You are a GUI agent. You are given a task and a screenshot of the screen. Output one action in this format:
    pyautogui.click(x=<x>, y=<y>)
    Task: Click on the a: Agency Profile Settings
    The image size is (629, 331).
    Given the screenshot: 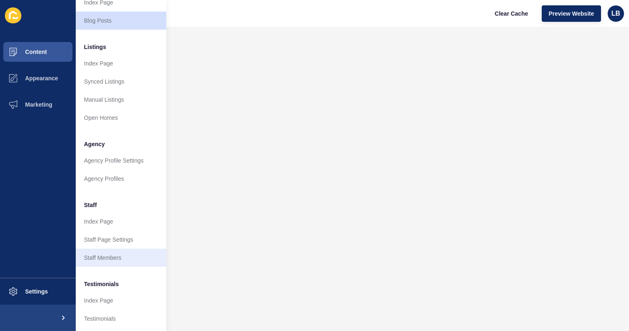 What is the action you would take?
    pyautogui.click(x=121, y=161)
    